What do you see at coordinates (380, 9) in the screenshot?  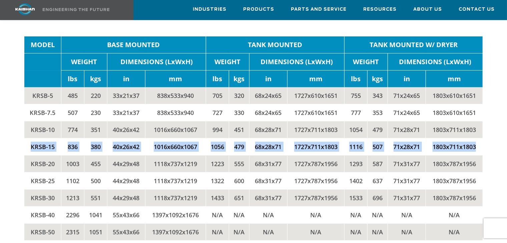 I see `span: Resources` at bounding box center [380, 9].